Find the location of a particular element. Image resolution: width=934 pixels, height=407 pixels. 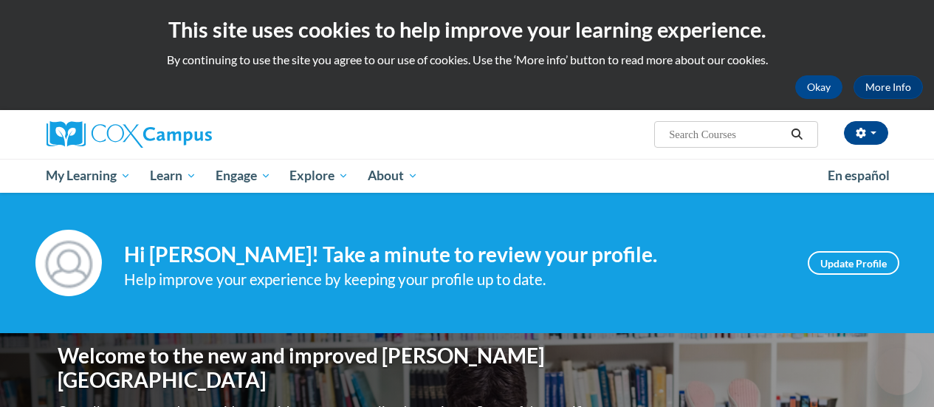

span: Engage is located at coordinates (243, 176).